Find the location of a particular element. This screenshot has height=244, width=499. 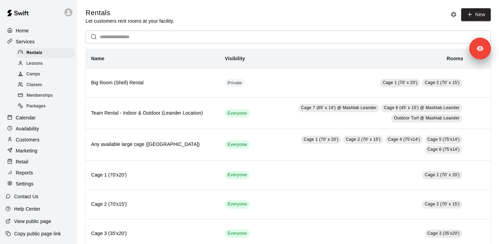

div: Home is located at coordinates (39, 31).